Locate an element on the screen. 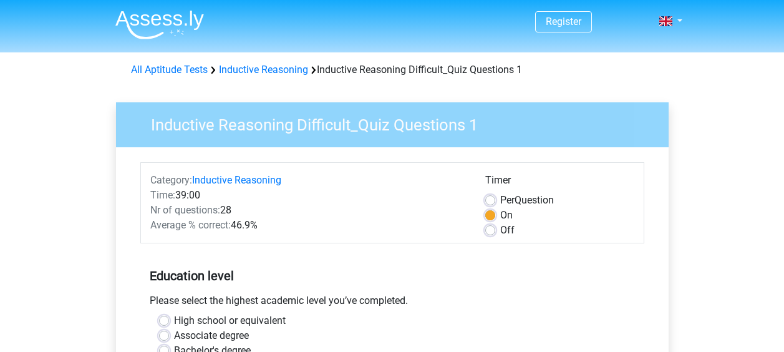 This screenshot has width=784, height=352. div: 39:00 is located at coordinates (308, 195).